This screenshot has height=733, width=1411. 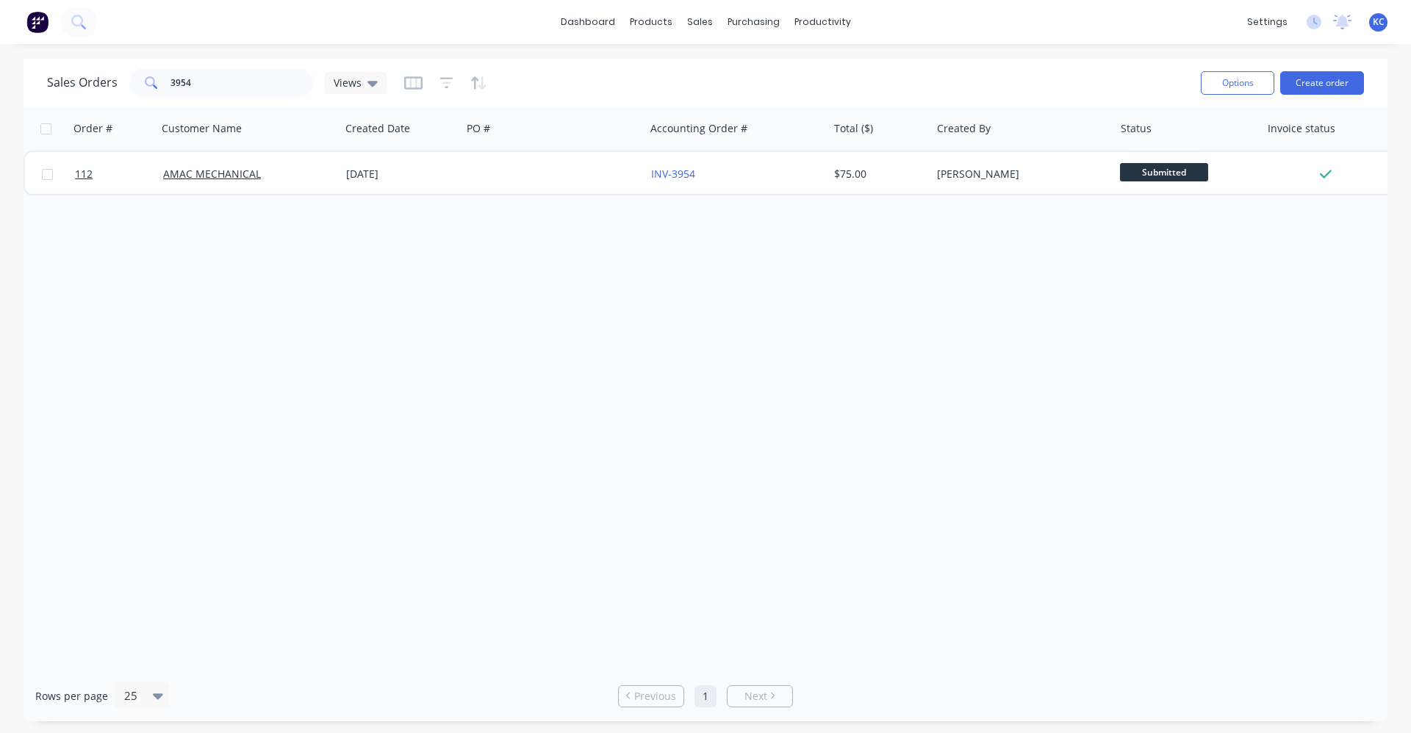 What do you see at coordinates (201, 129) in the screenshot?
I see `div: Customer Name` at bounding box center [201, 129].